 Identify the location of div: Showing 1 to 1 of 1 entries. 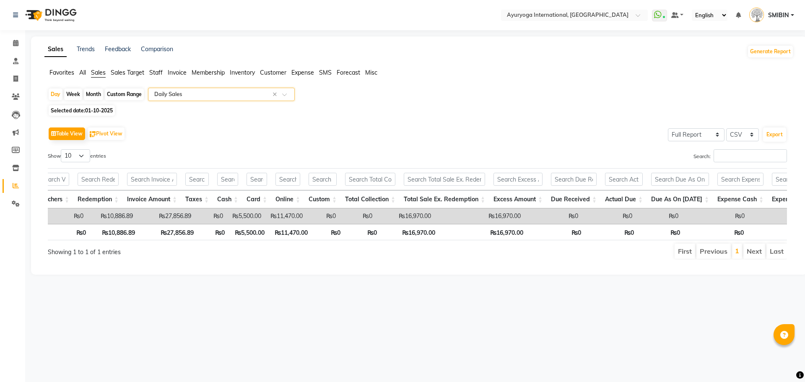
(198, 250).